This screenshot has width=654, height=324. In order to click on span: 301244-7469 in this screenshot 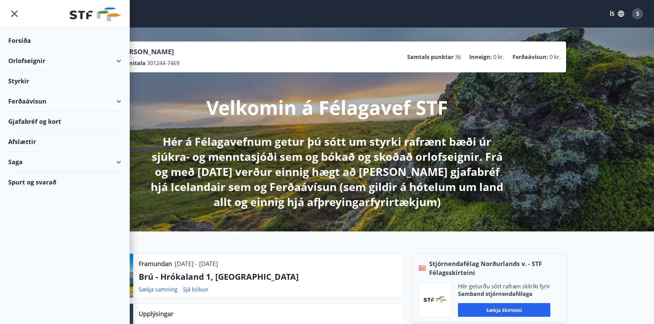, I will do `click(163, 63)`.